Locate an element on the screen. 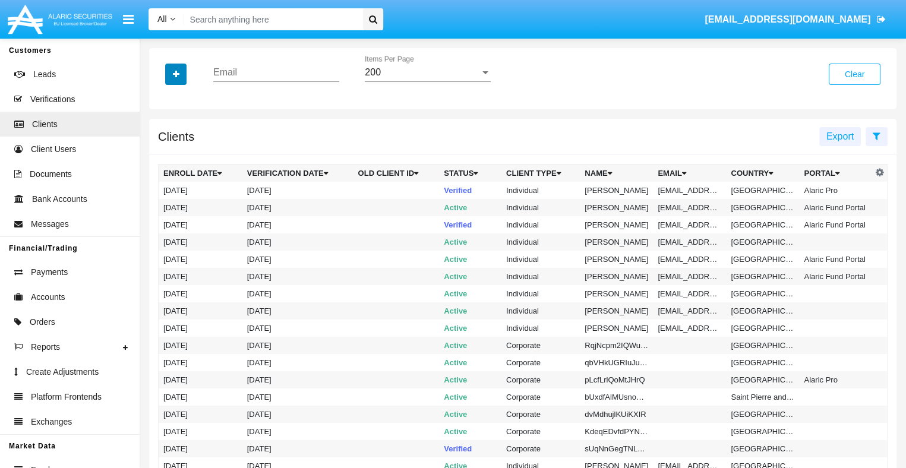 The width and height of the screenshot is (906, 468). td: Alaric Pro is located at coordinates (835, 380).